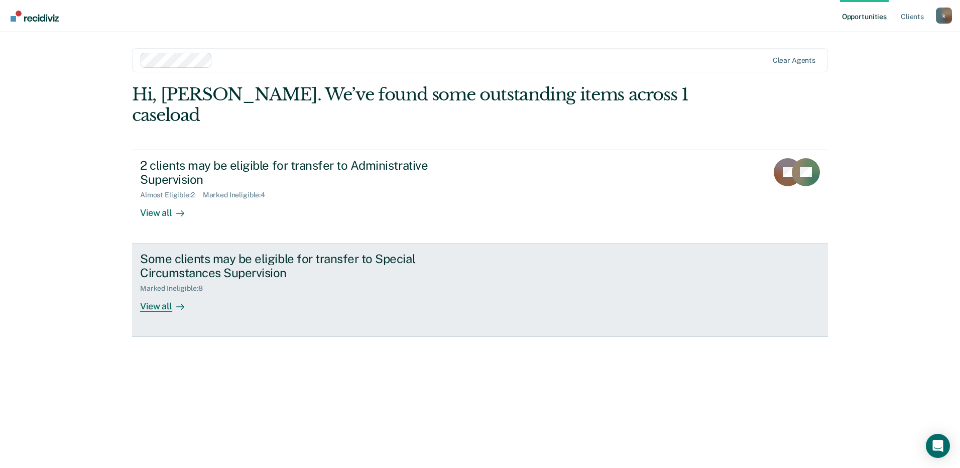 This screenshot has width=960, height=468. Describe the element at coordinates (238, 195) in the screenshot. I see `div: Marked Ineligible : 4` at that location.